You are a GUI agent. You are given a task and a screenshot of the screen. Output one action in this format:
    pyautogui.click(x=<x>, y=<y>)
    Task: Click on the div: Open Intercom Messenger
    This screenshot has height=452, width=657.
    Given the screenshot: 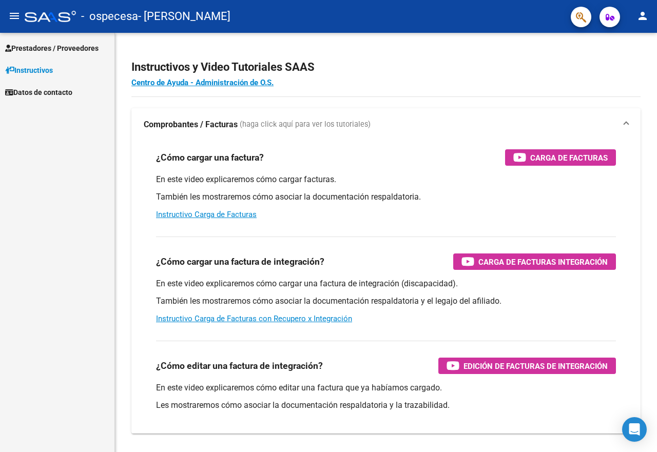 What is the action you would take?
    pyautogui.click(x=634, y=429)
    